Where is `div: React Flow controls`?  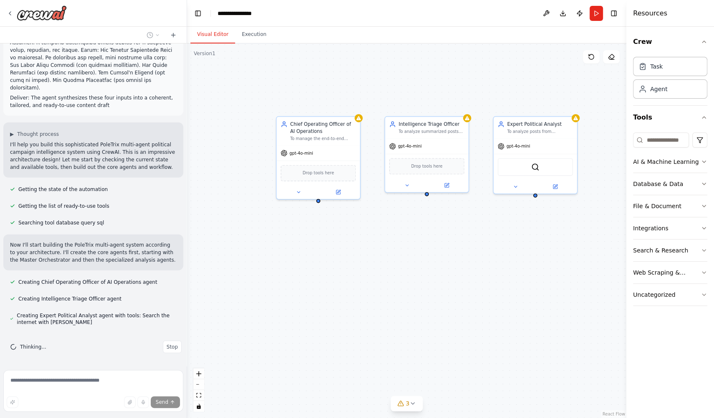 div: React Flow controls is located at coordinates (199, 390).